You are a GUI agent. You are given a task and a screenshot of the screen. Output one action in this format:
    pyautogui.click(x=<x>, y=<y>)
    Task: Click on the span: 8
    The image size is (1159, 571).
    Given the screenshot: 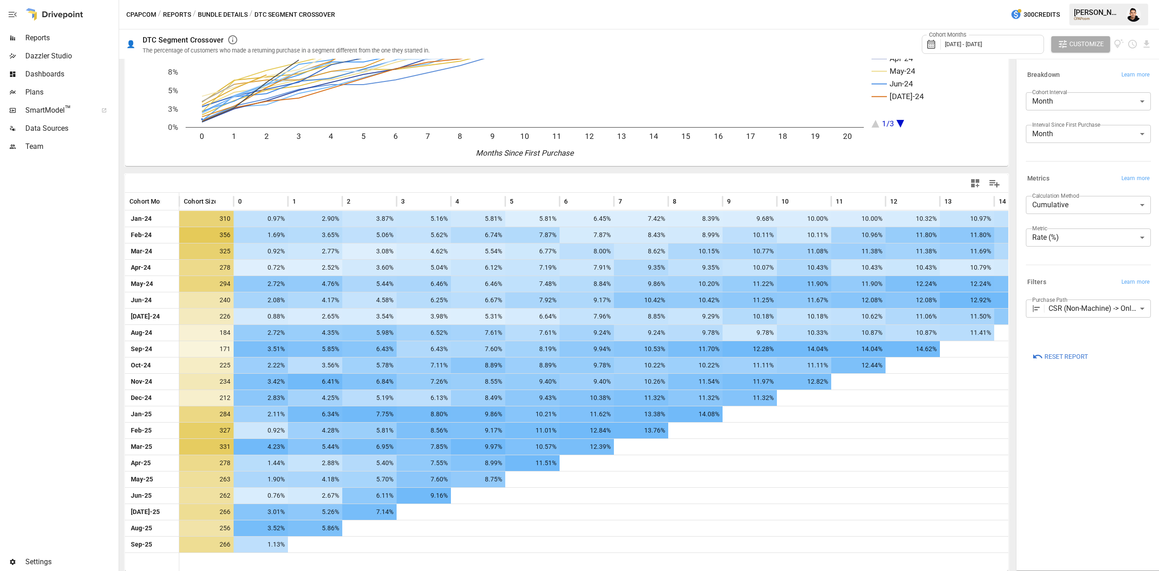 What is the action you would take?
    pyautogui.click(x=675, y=201)
    